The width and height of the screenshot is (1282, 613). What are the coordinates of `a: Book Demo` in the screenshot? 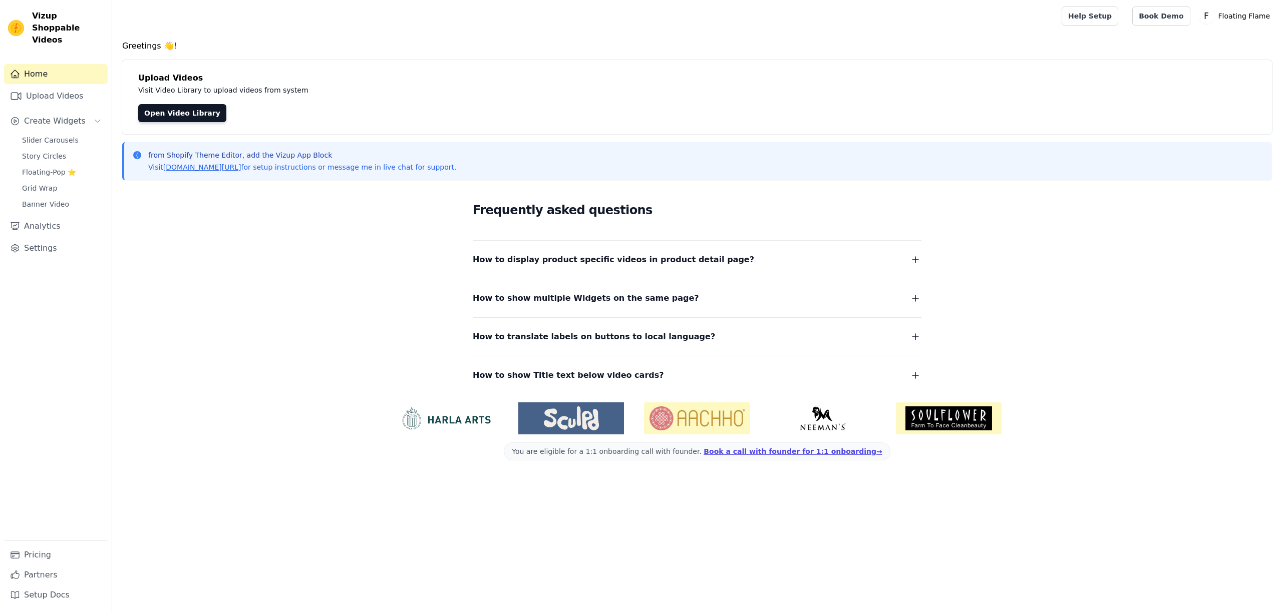 It's located at (1161, 16).